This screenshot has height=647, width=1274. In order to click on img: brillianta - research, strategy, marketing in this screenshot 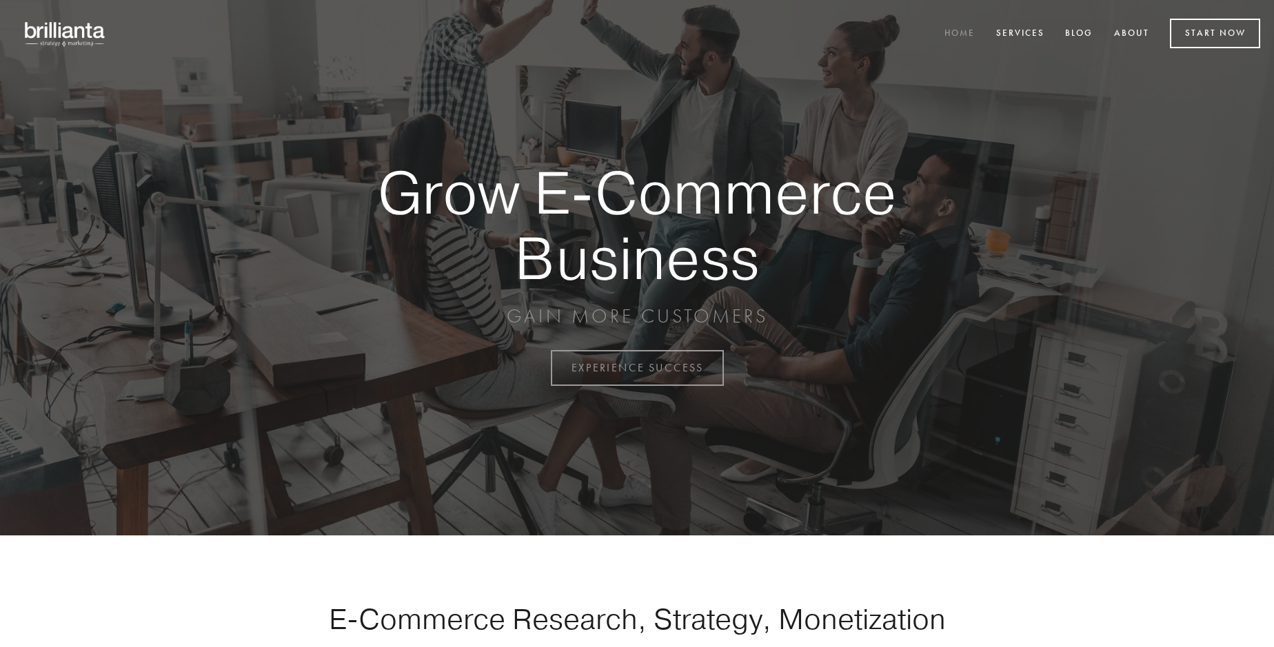, I will do `click(65, 34)`.